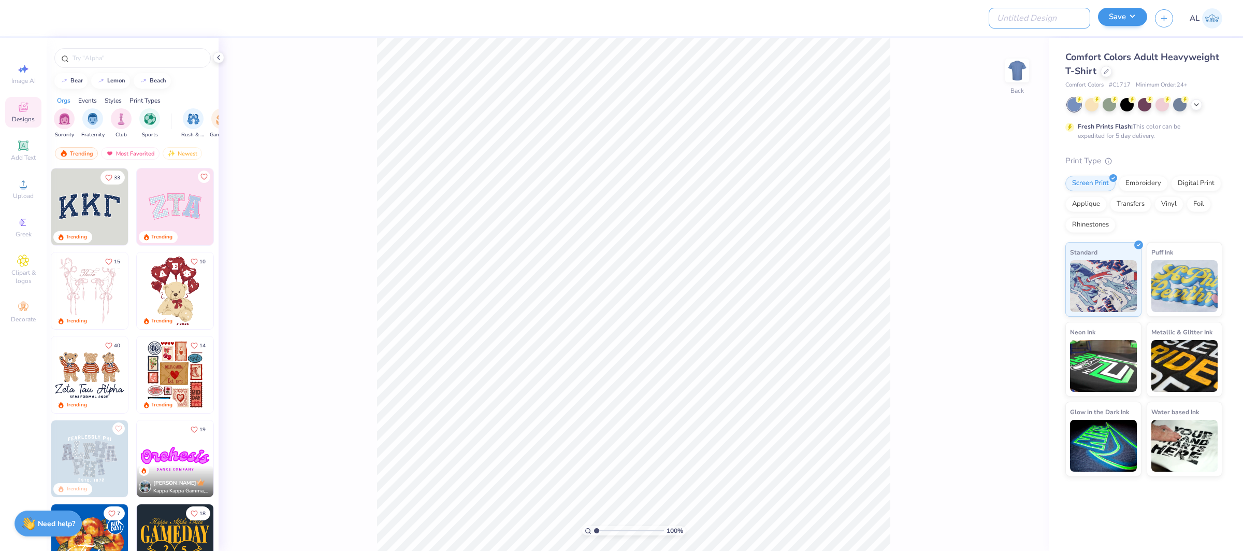  Describe the element at coordinates (64, 119) in the screenshot. I see `img: Sorority Image` at that location.